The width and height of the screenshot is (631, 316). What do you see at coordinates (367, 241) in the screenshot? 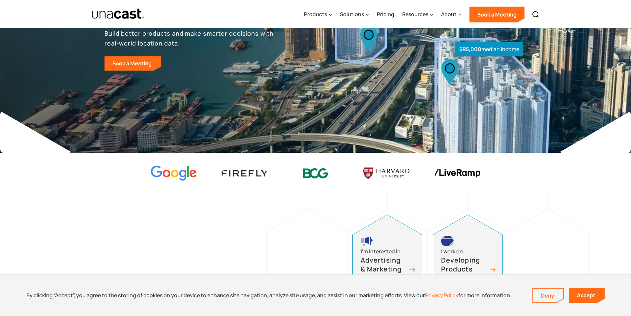
I see `img: advertising and marketing icon` at bounding box center [367, 241].